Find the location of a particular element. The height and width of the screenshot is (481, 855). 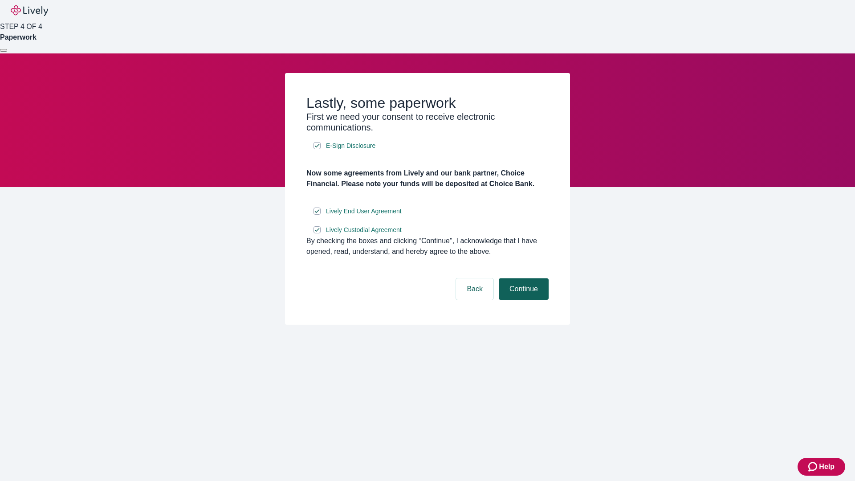

span: Help is located at coordinates (826, 467).